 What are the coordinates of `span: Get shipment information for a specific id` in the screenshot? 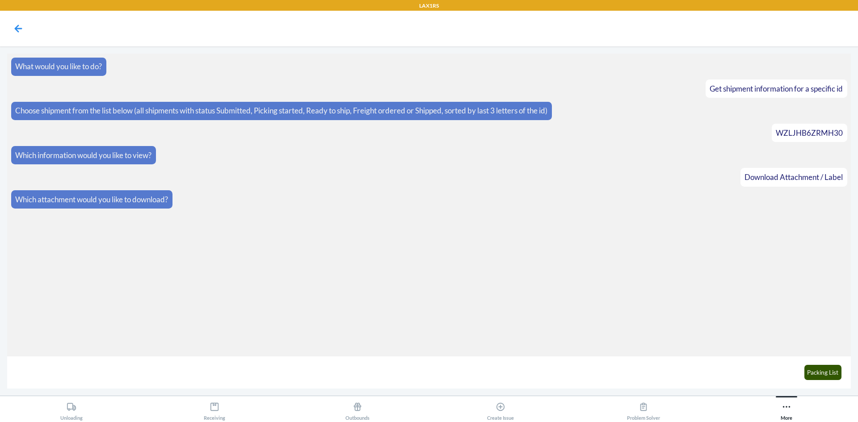 It's located at (776, 88).